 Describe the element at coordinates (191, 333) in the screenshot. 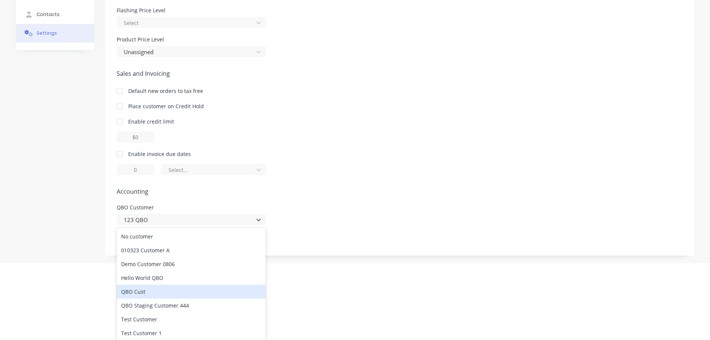

I see `div: Test Customer 1` at that location.